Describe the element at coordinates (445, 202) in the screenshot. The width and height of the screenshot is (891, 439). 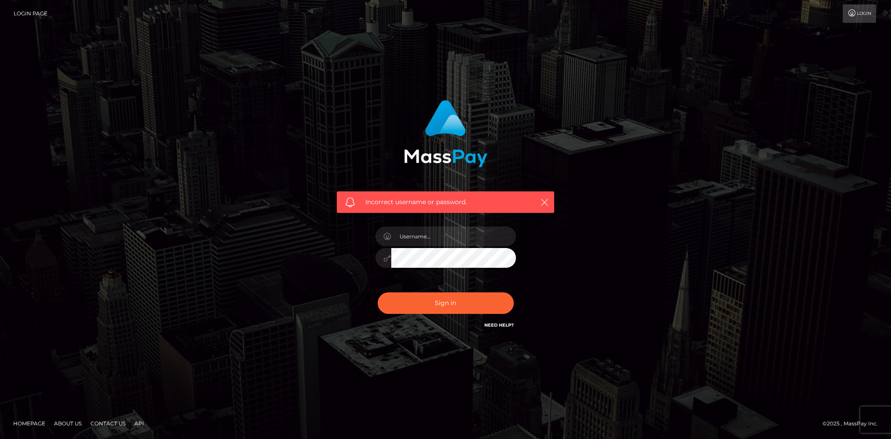
I see `span: Incorrect username or password.` at that location.